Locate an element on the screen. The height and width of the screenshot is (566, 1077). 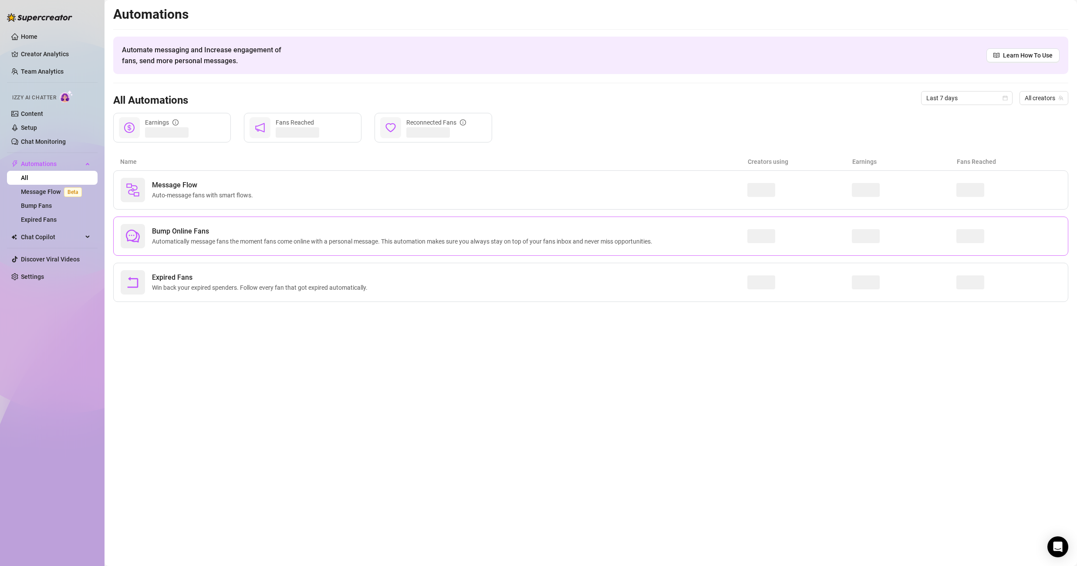
img: Chat Copilot is located at coordinates (14, 237).